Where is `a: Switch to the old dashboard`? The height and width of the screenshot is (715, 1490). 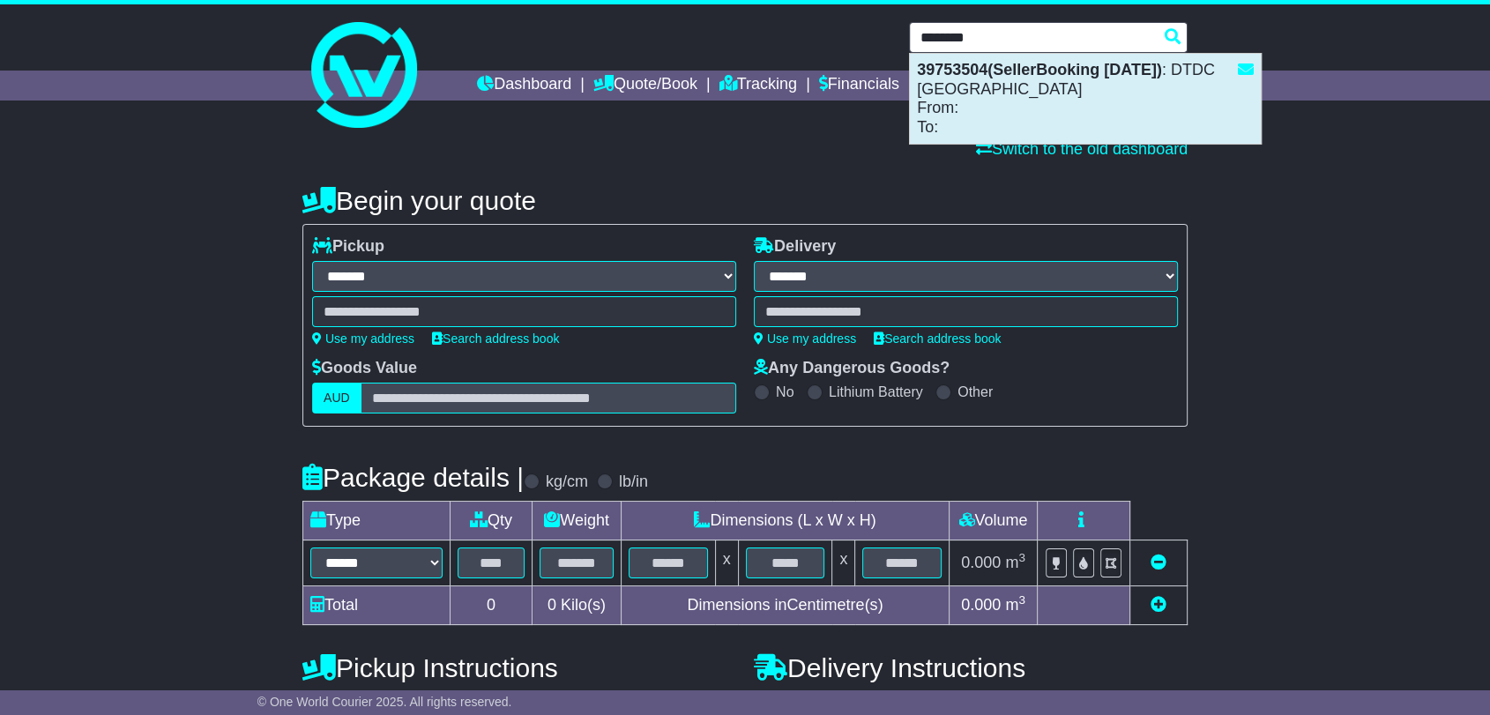 a: Switch to the old dashboard is located at coordinates (1082, 149).